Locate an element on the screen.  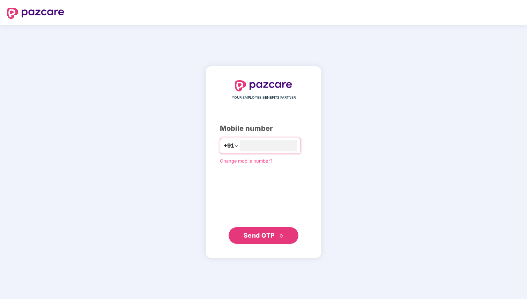
button: Send OTPdouble-right is located at coordinates (264, 236).